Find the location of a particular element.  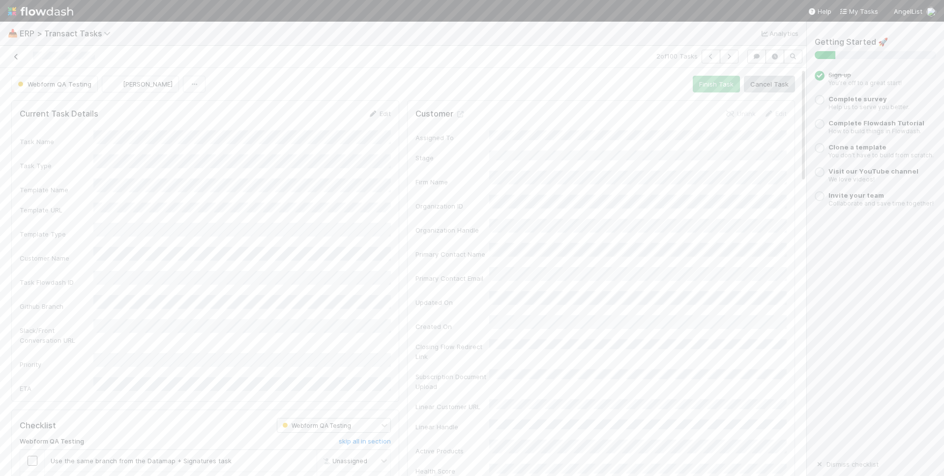

div: Updated On is located at coordinates (452, 302).